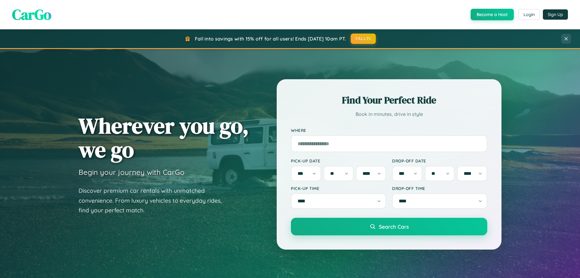 This screenshot has width=580, height=278. What do you see at coordinates (439, 188) in the screenshot?
I see `label: Drop-off Time` at bounding box center [439, 188].